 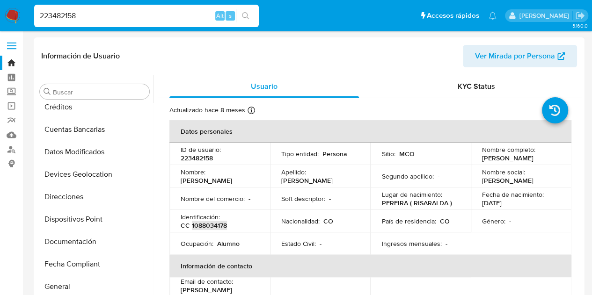 I want to click on p: Soft descriptor :, so click(x=303, y=199).